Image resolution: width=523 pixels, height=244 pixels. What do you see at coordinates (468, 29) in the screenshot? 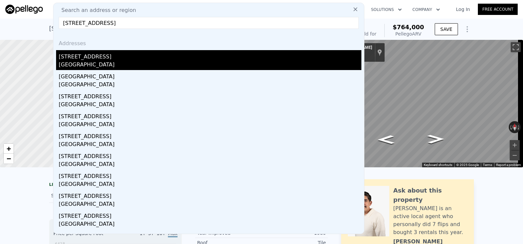
I see `button: Show Options` at bounding box center [468, 29].